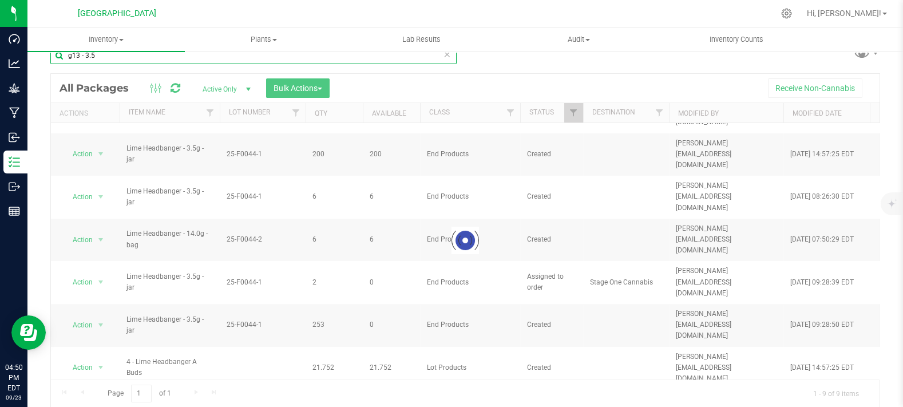 The width and height of the screenshot is (903, 407). Describe the element at coordinates (737, 39) in the screenshot. I see `span: Inventory Counts` at that location.